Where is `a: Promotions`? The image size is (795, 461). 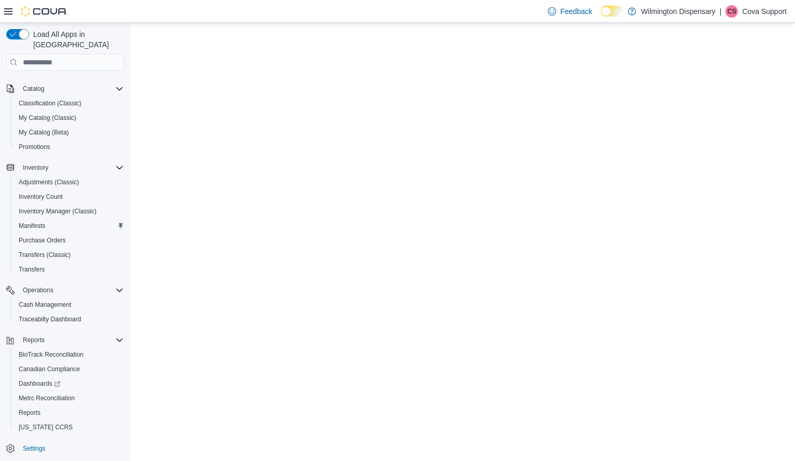 a: Promotions is located at coordinates (34, 147).